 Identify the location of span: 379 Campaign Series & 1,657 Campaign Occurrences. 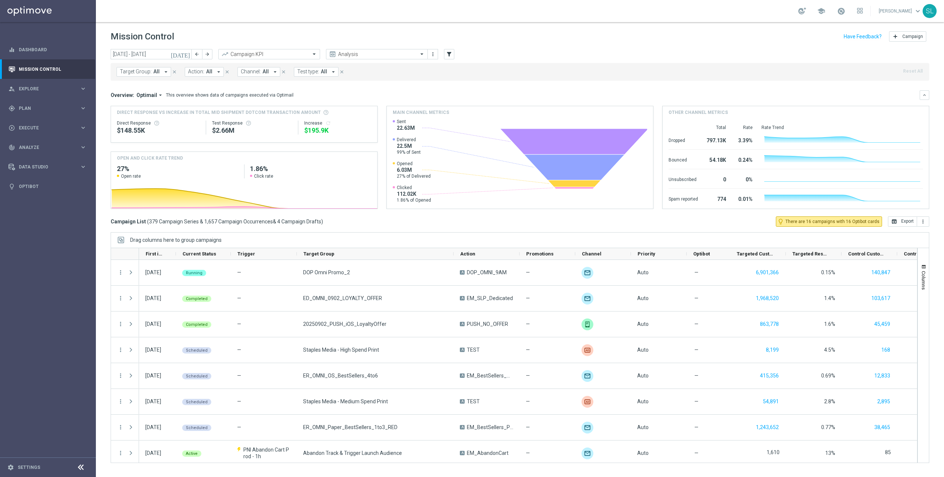
(211, 222).